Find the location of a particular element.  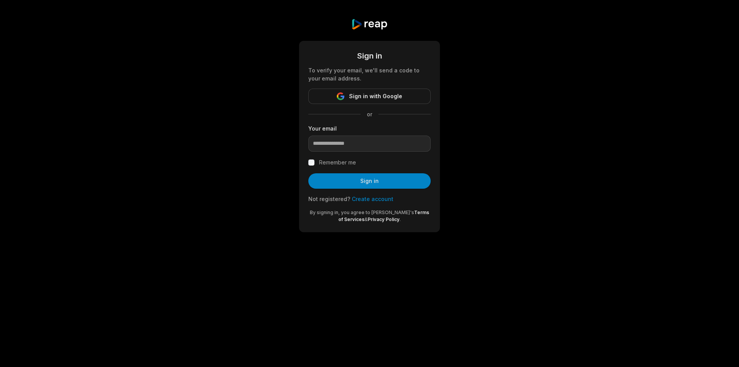

span: or is located at coordinates (370, 114).